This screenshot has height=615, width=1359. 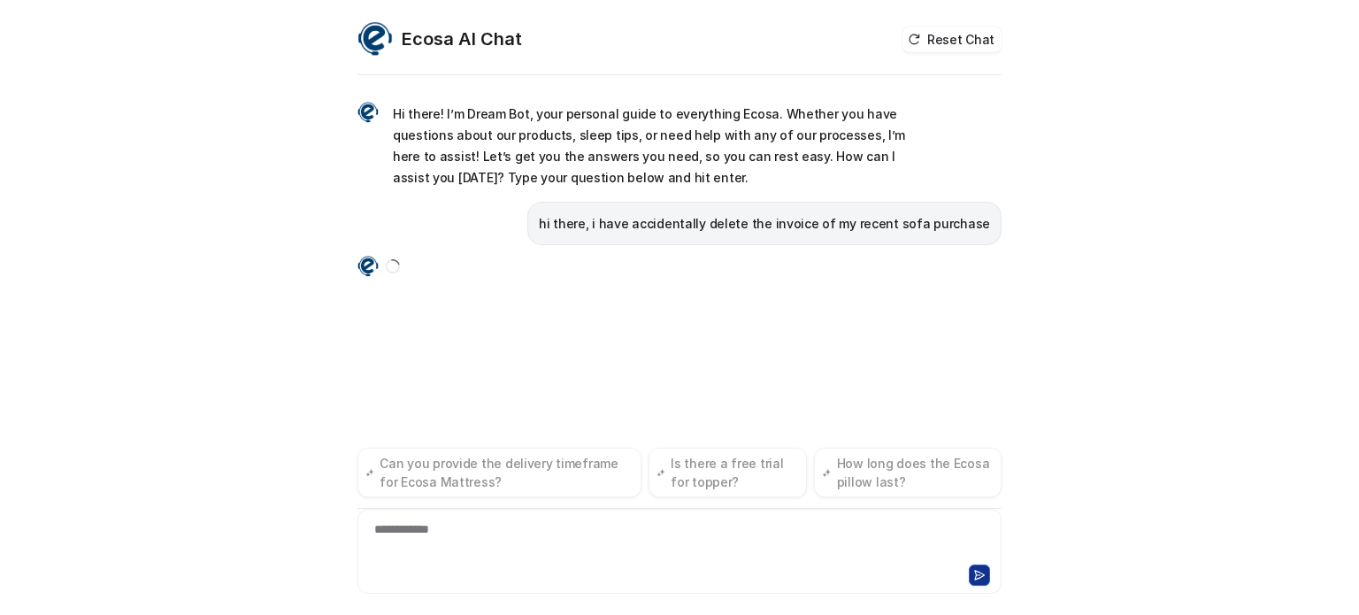 What do you see at coordinates (764, 224) in the screenshot?
I see `p: hi there, i have accidentally delete the invoice of my recent sofa purchase` at bounding box center [764, 224].